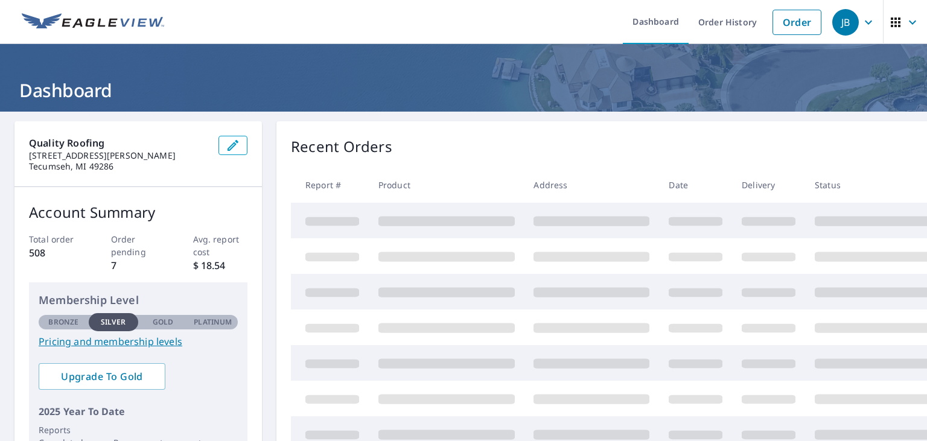 The height and width of the screenshot is (441, 927). I want to click on p: Order pending, so click(138, 246).